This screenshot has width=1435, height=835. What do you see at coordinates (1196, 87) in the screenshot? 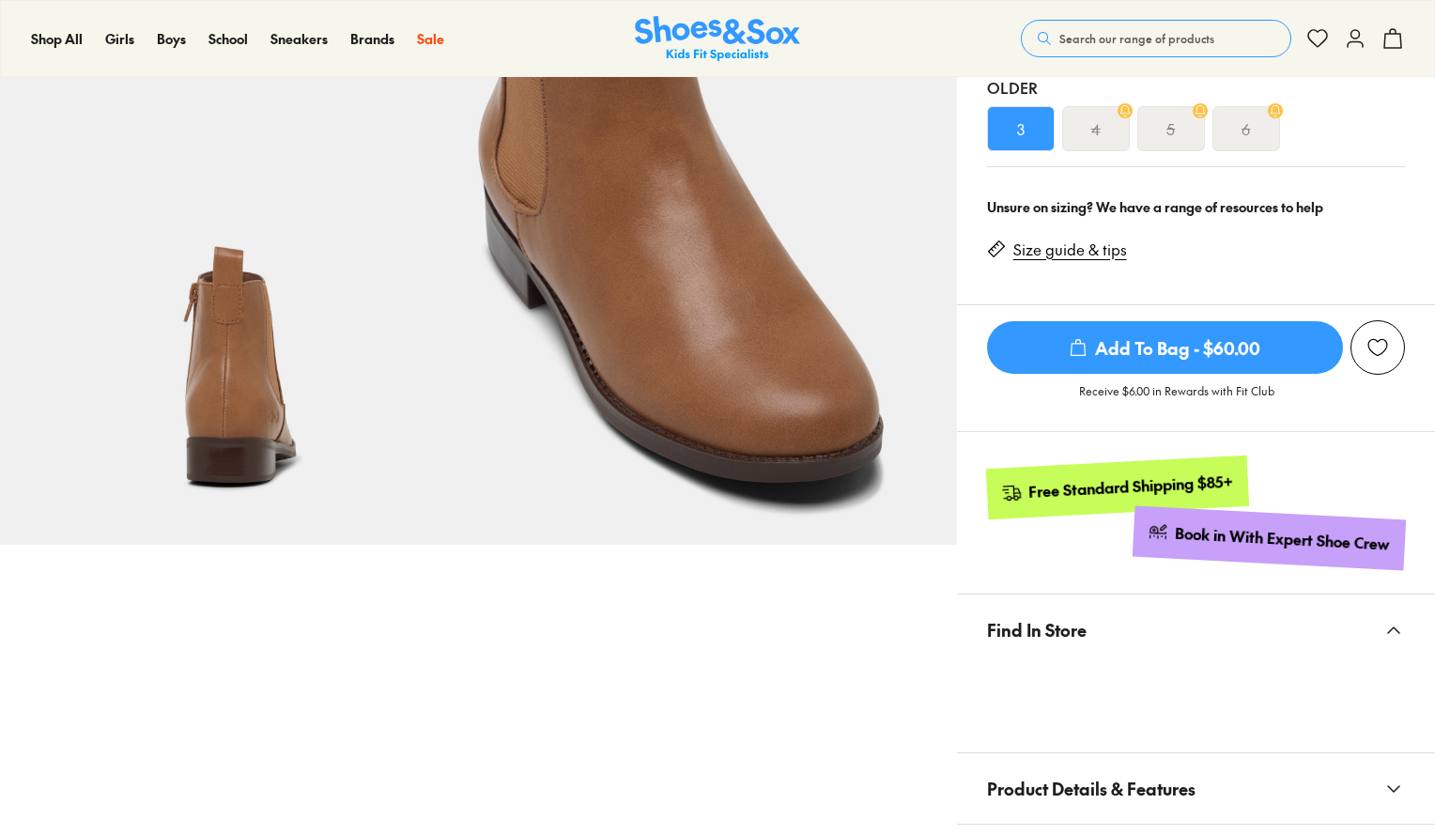
I see `div: Older` at bounding box center [1196, 87].